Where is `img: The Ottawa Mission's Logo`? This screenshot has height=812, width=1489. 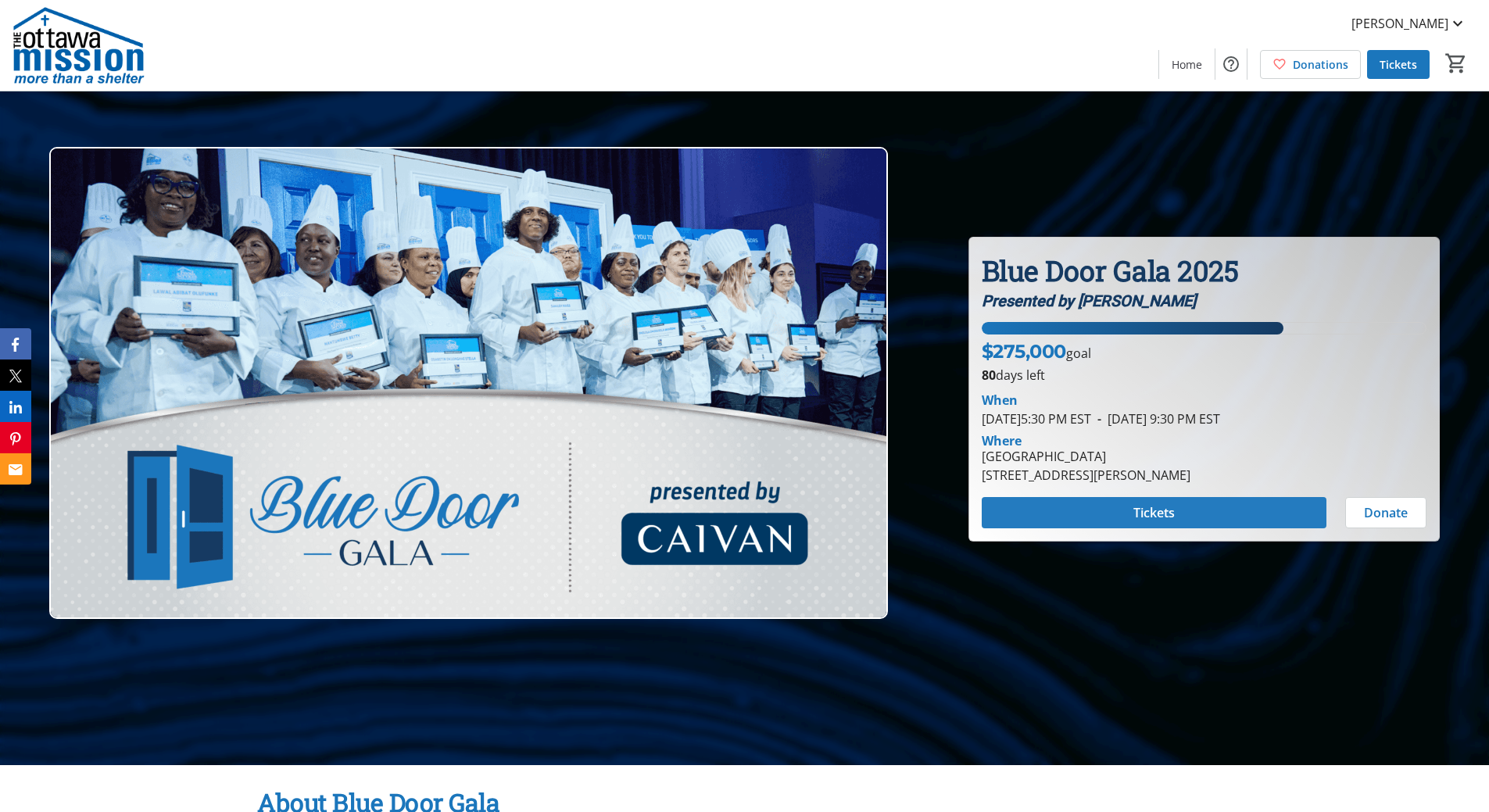 img: The Ottawa Mission's Logo is located at coordinates (79, 45).